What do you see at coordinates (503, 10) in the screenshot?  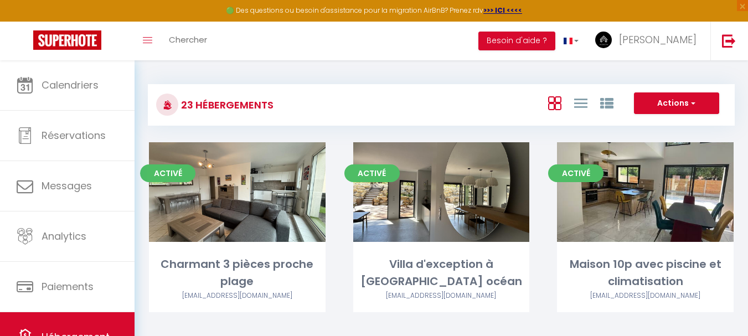 I see `a: >>> ICI <<<<` at bounding box center [503, 10].